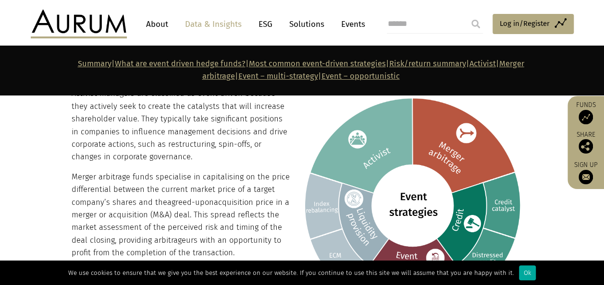 This screenshot has width=604, height=285. Describe the element at coordinates (586, 173) in the screenshot. I see `a: Sign up` at that location.